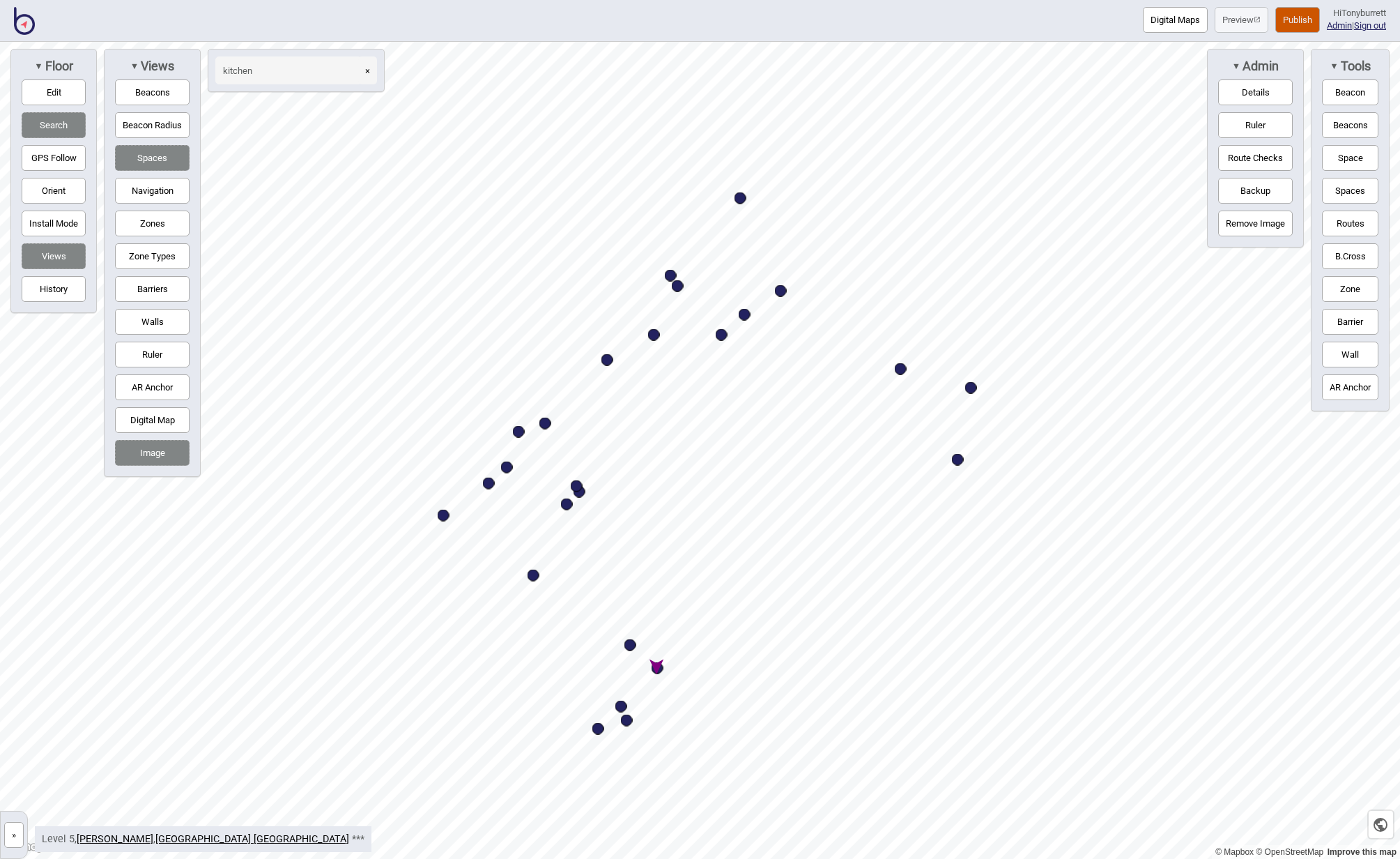  Describe the element at coordinates (152, 452) in the screenshot. I see `button: Image` at that location.